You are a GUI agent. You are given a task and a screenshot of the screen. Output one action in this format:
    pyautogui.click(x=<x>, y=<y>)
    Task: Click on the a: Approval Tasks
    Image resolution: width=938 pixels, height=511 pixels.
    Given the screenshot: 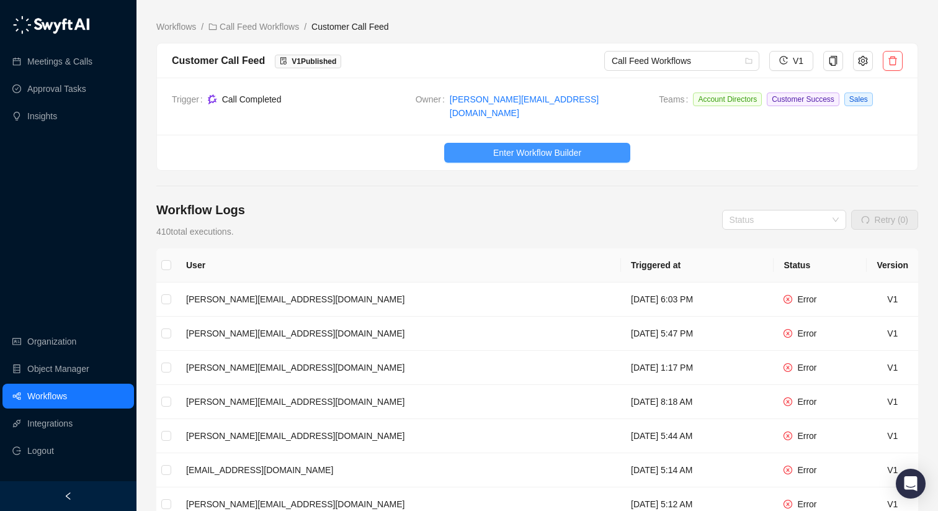 What is the action you would take?
    pyautogui.click(x=56, y=89)
    